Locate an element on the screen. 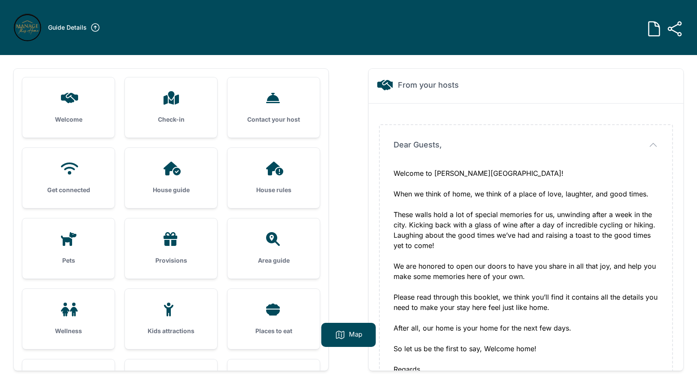 The image size is (697, 377). h3: Kids attractions is located at coordinates (171, 331).